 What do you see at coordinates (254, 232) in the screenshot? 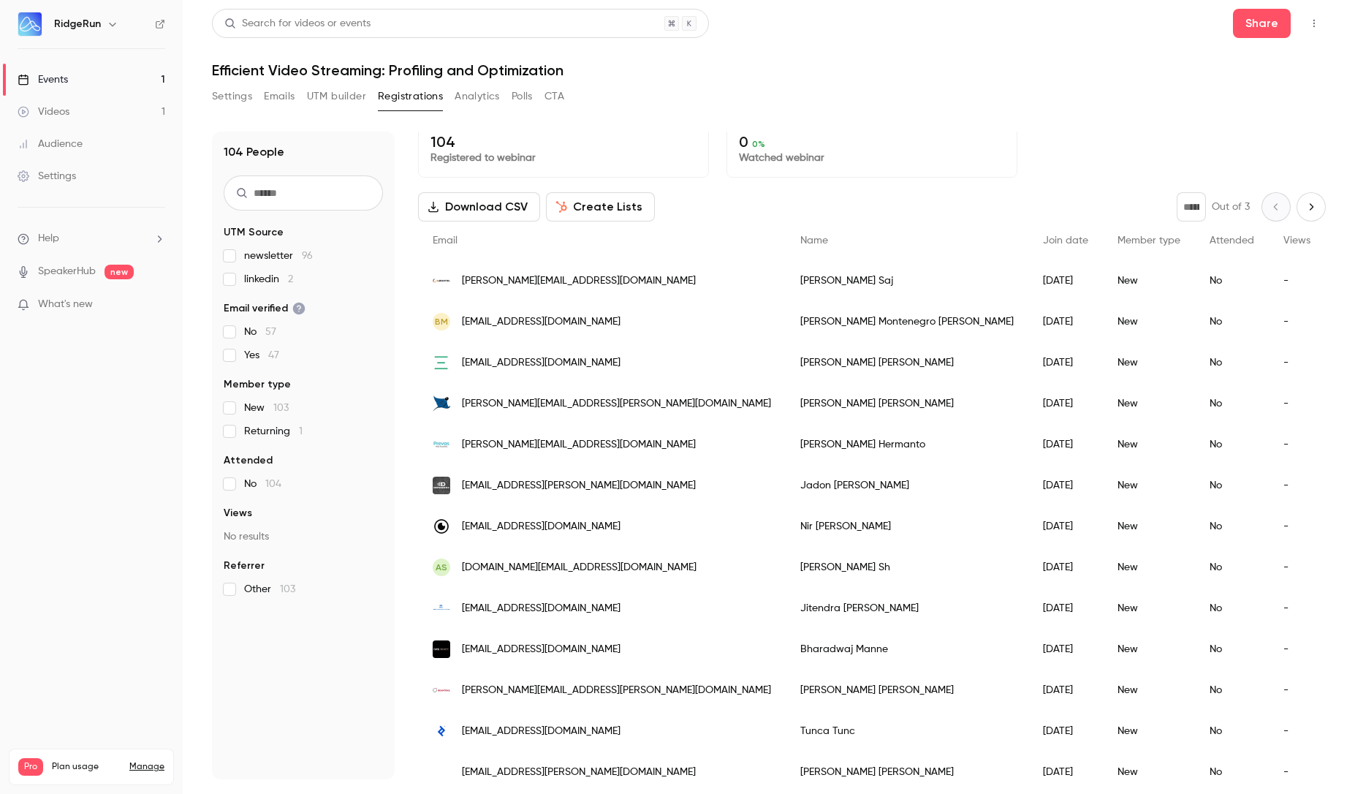
I see `span: UTM Source` at bounding box center [254, 232].